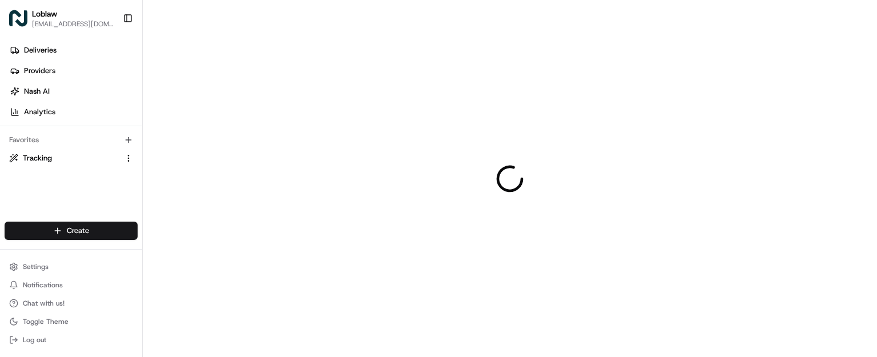 The height and width of the screenshot is (357, 877). What do you see at coordinates (45, 14) in the screenshot?
I see `button: Loblaw` at bounding box center [45, 14].